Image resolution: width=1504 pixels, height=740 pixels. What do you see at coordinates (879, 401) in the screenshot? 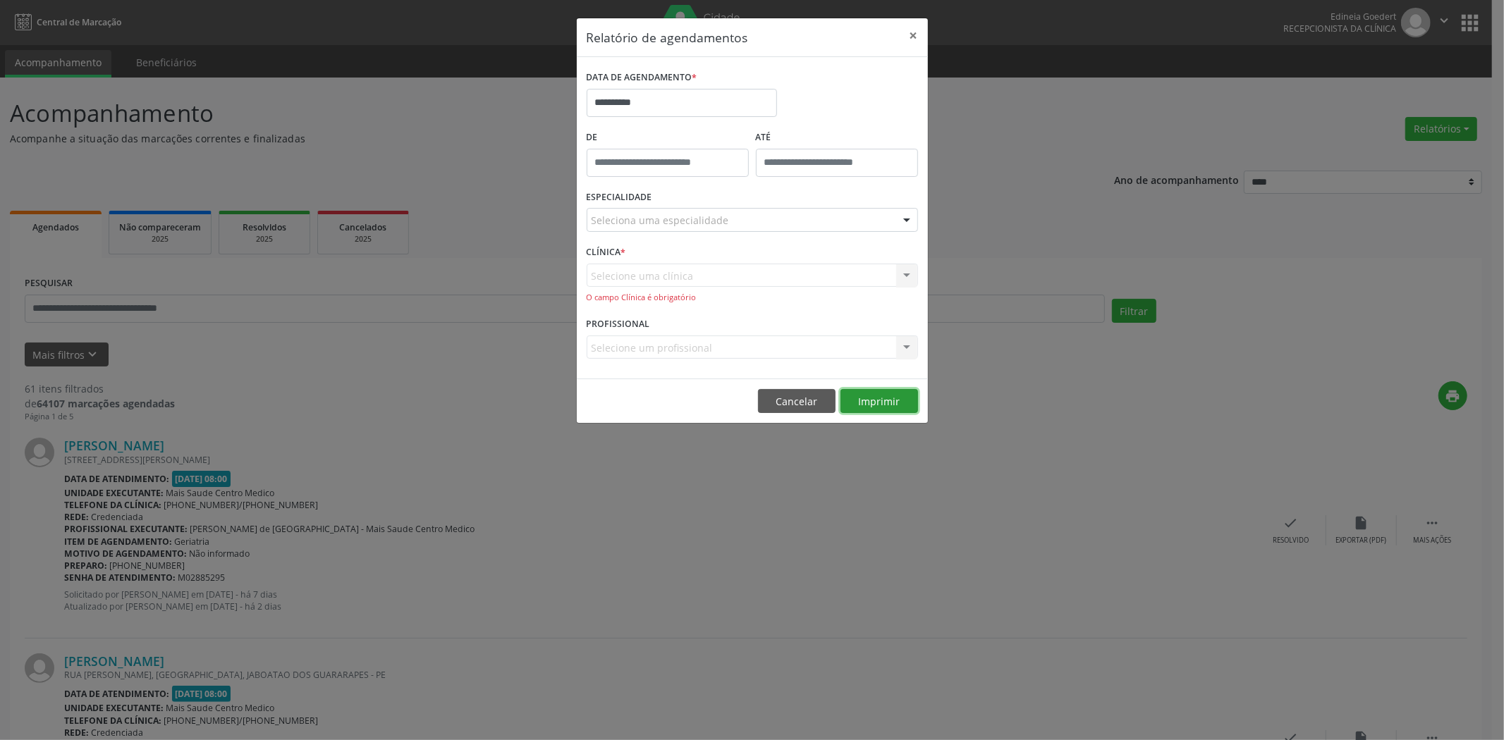
I see `button: Imprimir` at bounding box center [879, 401].